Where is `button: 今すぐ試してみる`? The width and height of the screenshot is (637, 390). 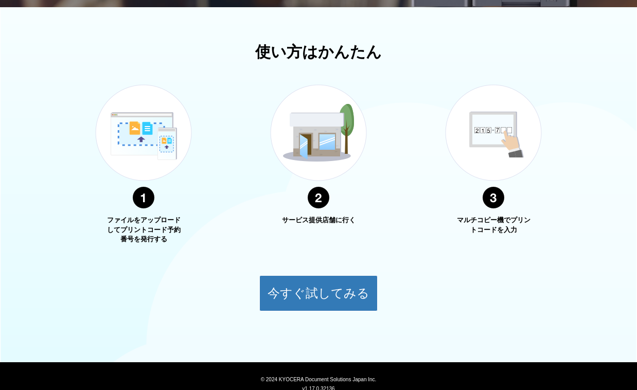 button: 今すぐ試してみる is located at coordinates (318, 293).